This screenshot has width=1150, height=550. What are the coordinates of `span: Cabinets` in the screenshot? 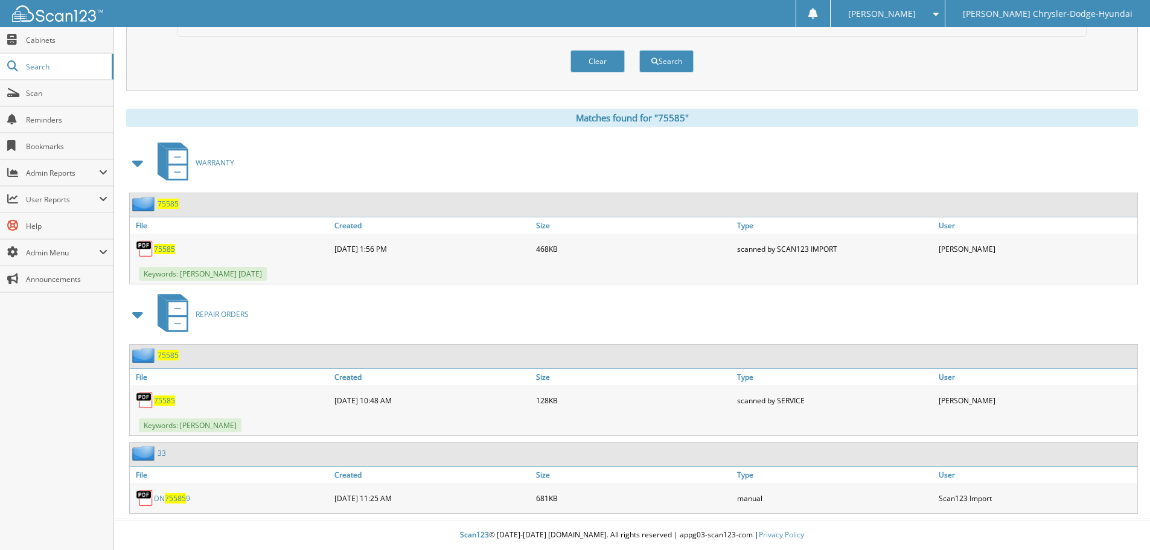 It's located at (66, 40).